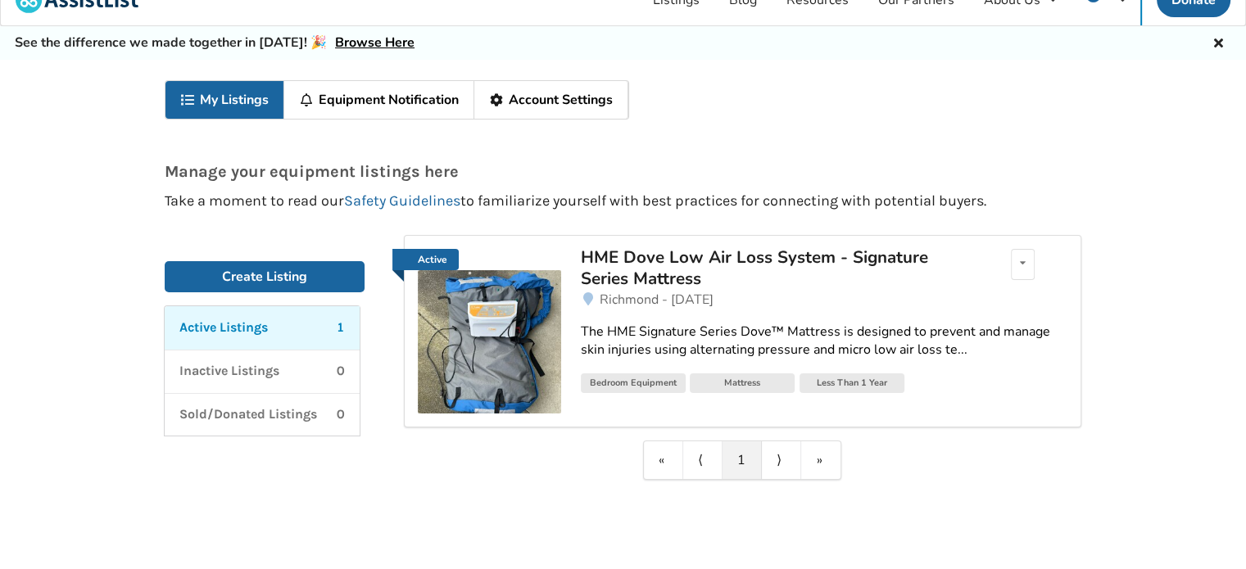 The width and height of the screenshot is (1246, 569). What do you see at coordinates (224, 100) in the screenshot?
I see `a: My Listings` at bounding box center [224, 100].